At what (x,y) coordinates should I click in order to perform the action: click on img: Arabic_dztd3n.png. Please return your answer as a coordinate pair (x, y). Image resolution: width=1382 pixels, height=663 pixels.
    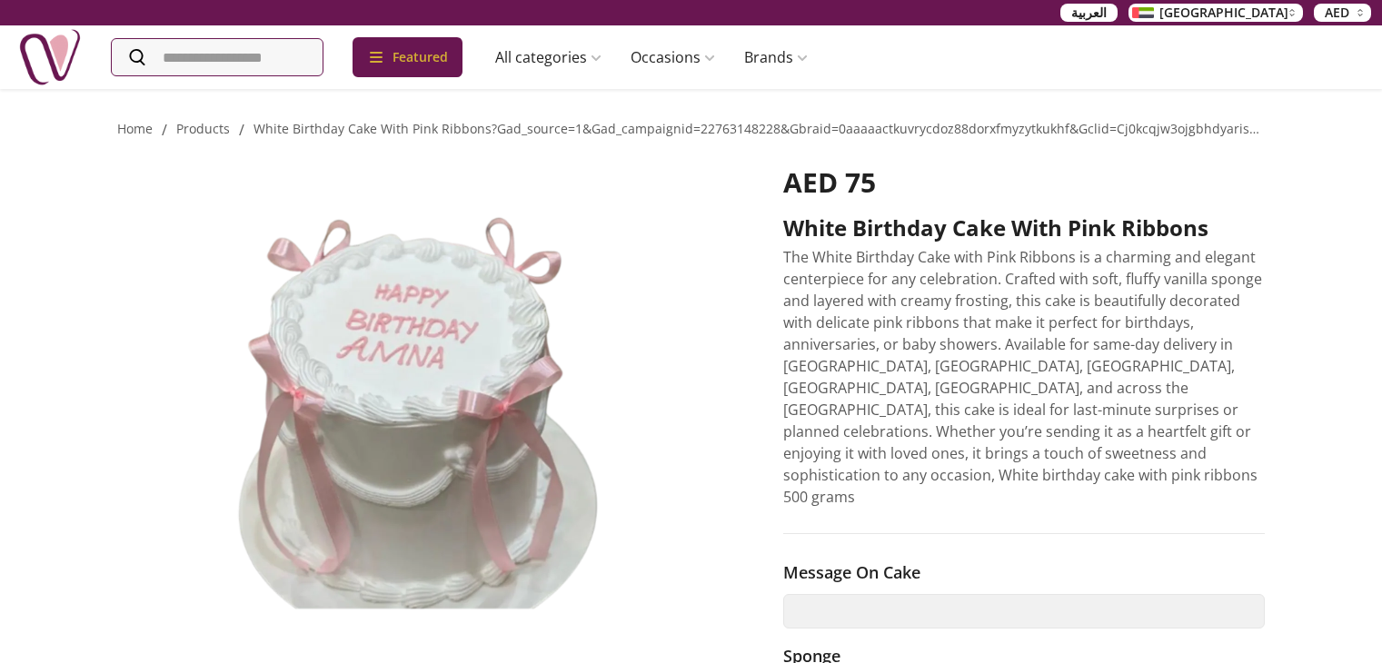
    Looking at the image, I should click on (1143, 13).